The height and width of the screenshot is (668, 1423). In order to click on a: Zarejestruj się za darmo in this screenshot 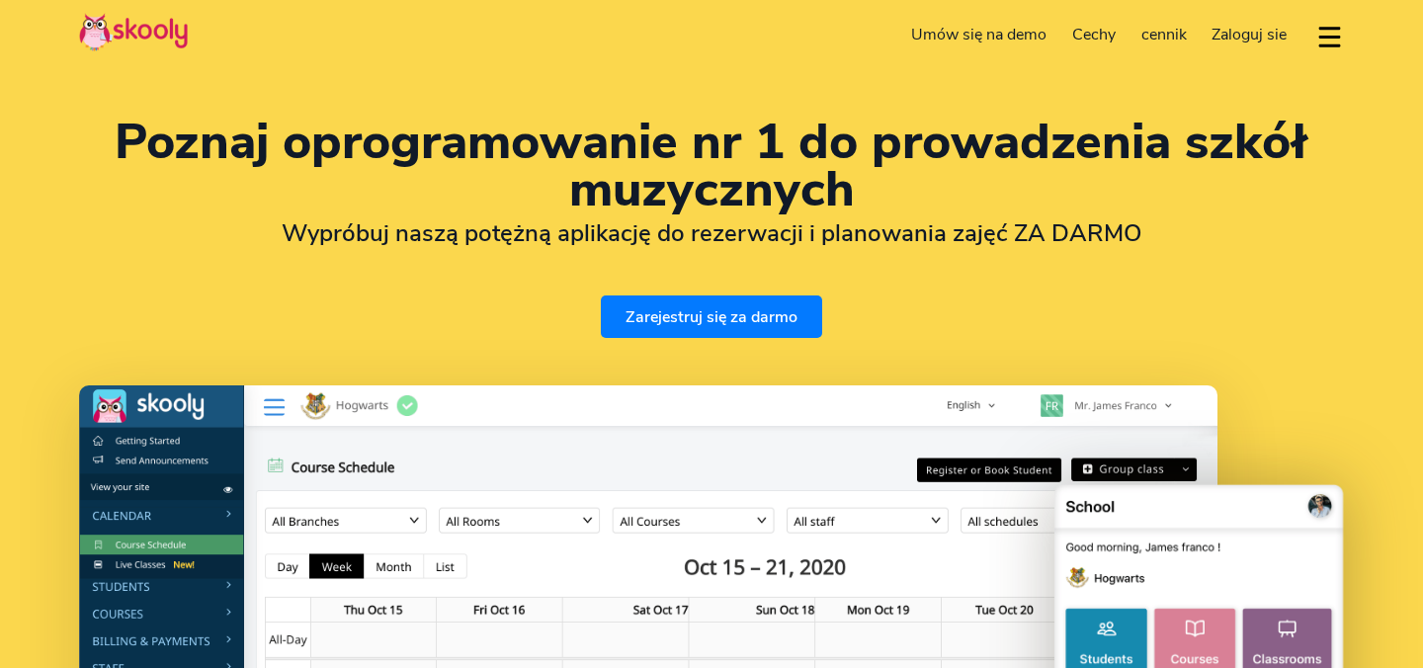, I will do `click(711, 316)`.